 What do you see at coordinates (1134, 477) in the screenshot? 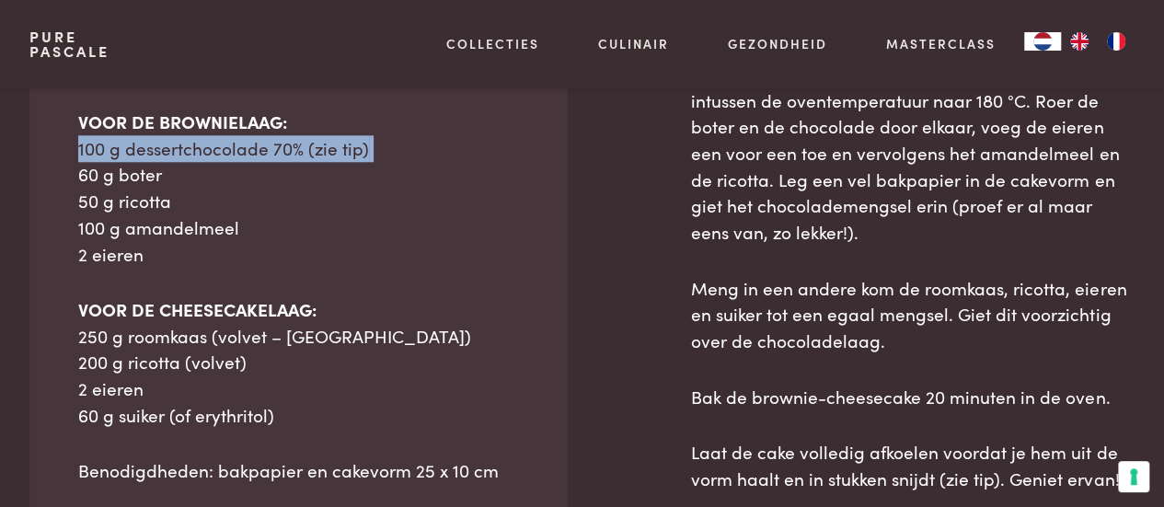
I see `button: Uw voorkeuren voor toestemming voor trackingtechnologieën` at bounding box center [1134, 477].